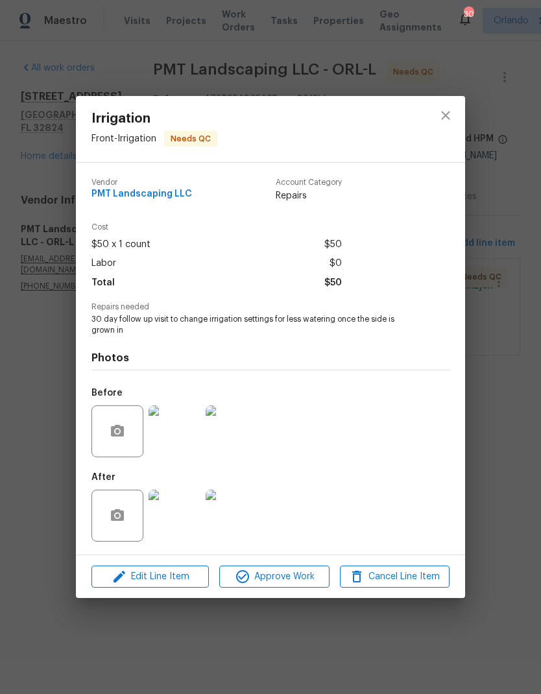 The width and height of the screenshot is (541, 694). Describe the element at coordinates (394, 577) in the screenshot. I see `button: Cancel Line Item` at that location.